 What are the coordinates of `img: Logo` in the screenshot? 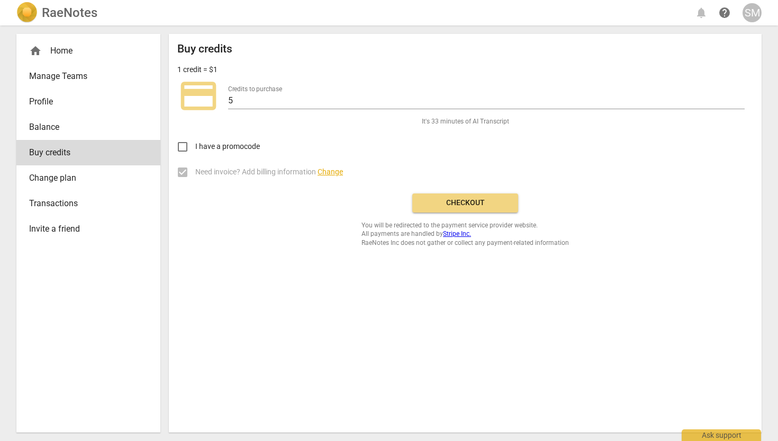 It's located at (27, 13).